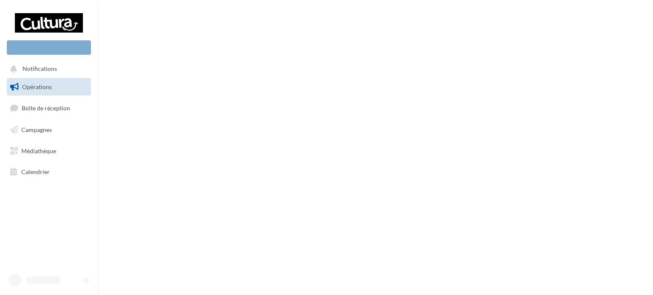  What do you see at coordinates (46, 108) in the screenshot?
I see `span: Boîte de réception` at bounding box center [46, 108].